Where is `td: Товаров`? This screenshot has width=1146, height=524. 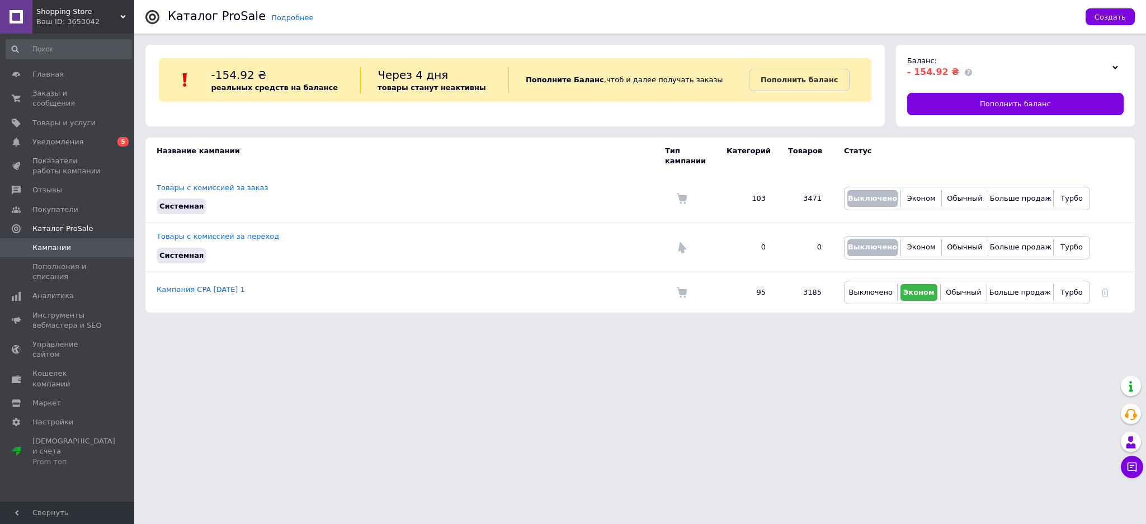
td: Товаров is located at coordinates (805, 156).